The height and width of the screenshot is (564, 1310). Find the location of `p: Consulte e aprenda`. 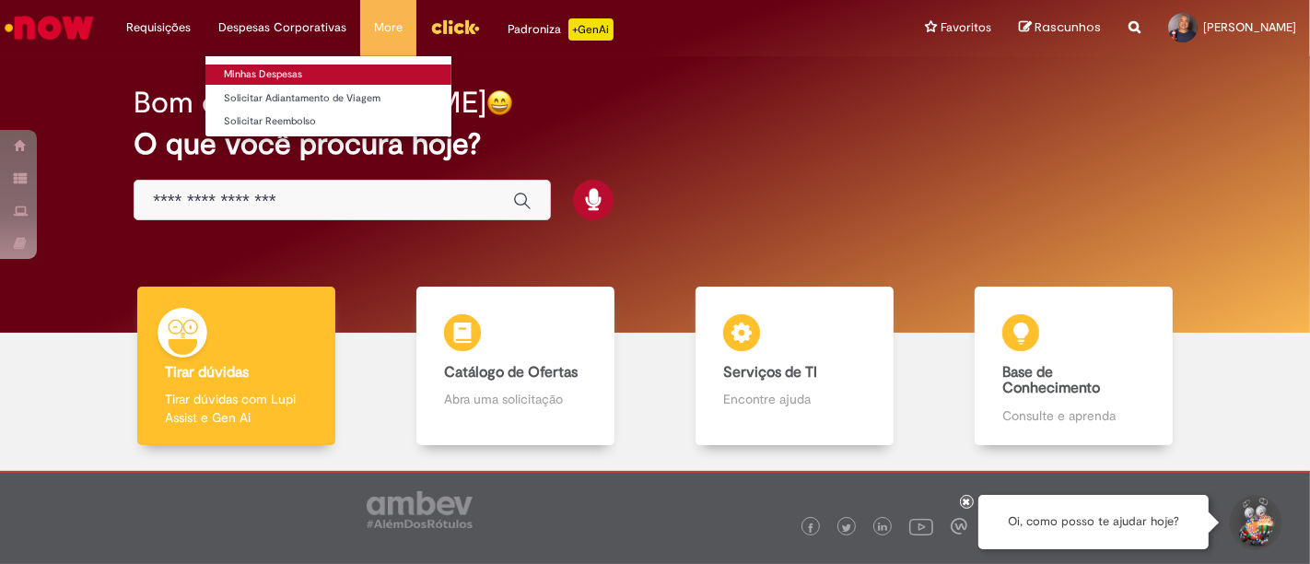

p: Consulte e aprenda is located at coordinates (1073, 416).